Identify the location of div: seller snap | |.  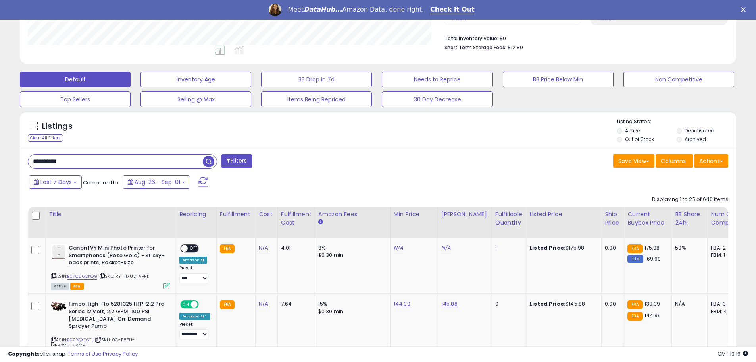
(73, 354).